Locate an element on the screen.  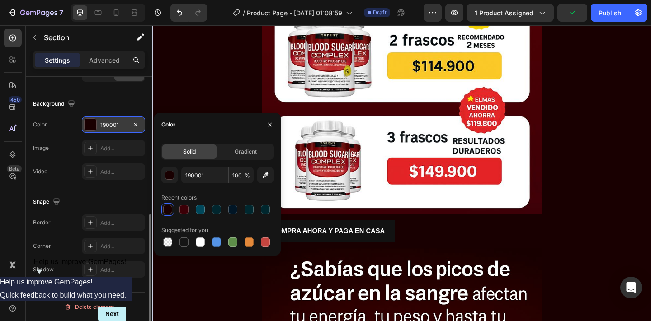
div: Publish is located at coordinates (610, 13).